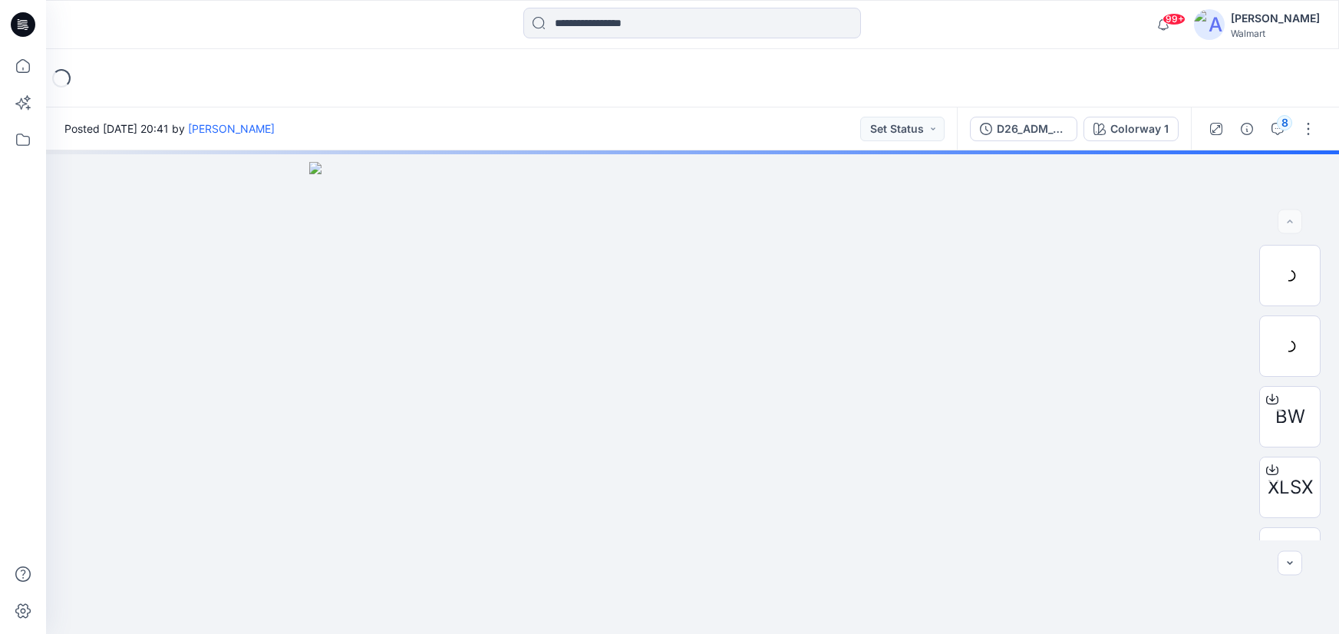 This screenshot has width=1339, height=634. Describe the element at coordinates (1278, 129) in the screenshot. I see `button: 8` at that location.